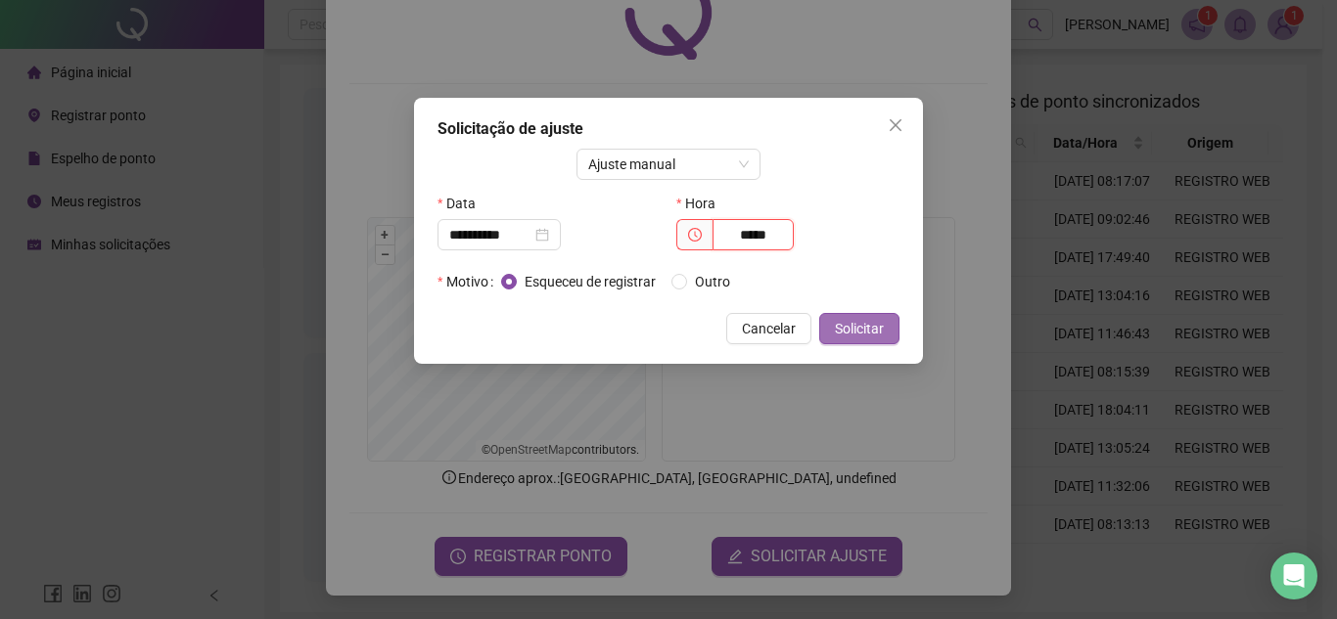 The width and height of the screenshot is (1337, 619). Describe the element at coordinates (668, 129) in the screenshot. I see `div: Solicitação de ajuste` at that location.